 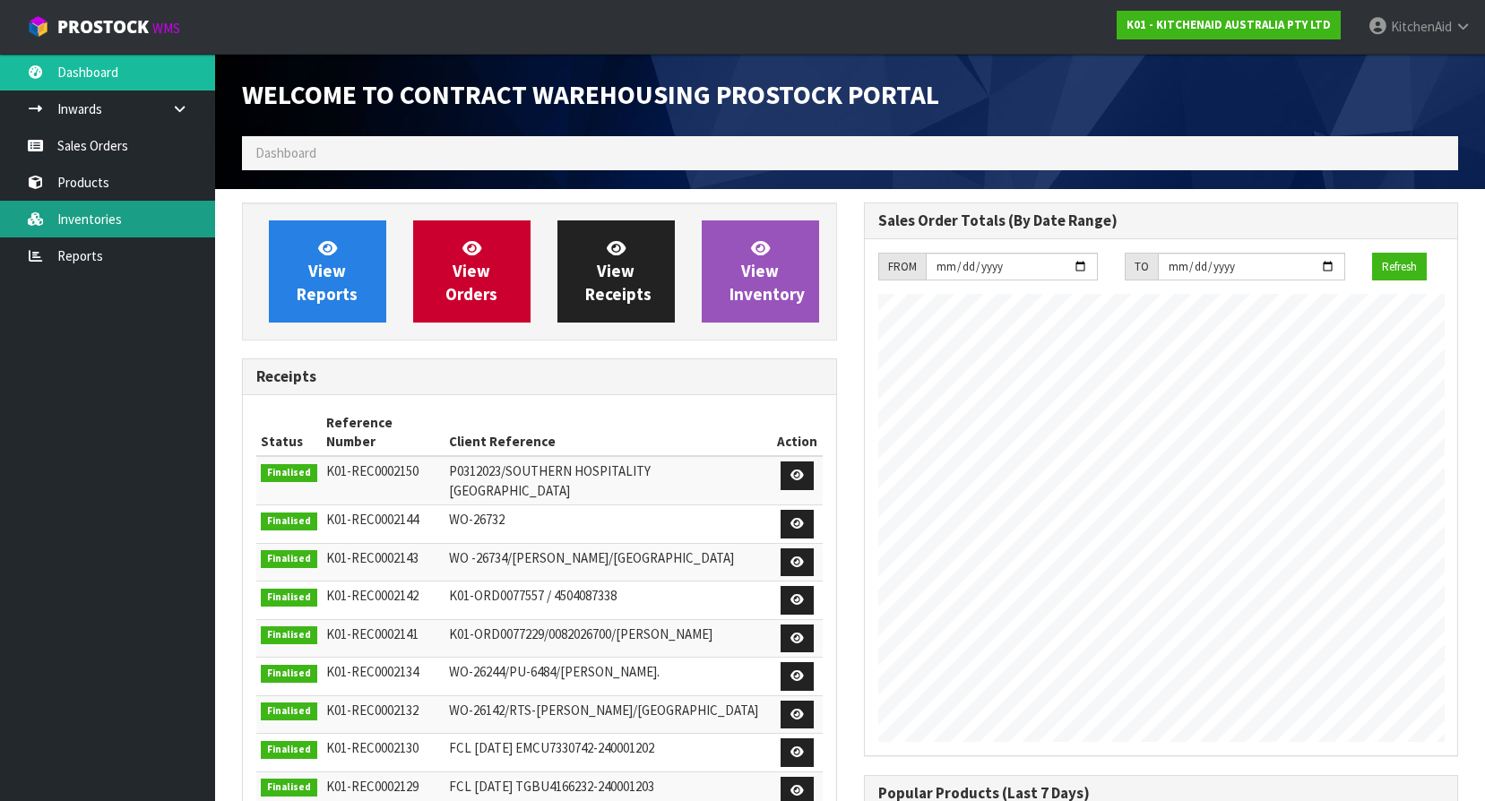 What do you see at coordinates (372, 710) in the screenshot?
I see `span: K01-REC0002132` at bounding box center [372, 710].